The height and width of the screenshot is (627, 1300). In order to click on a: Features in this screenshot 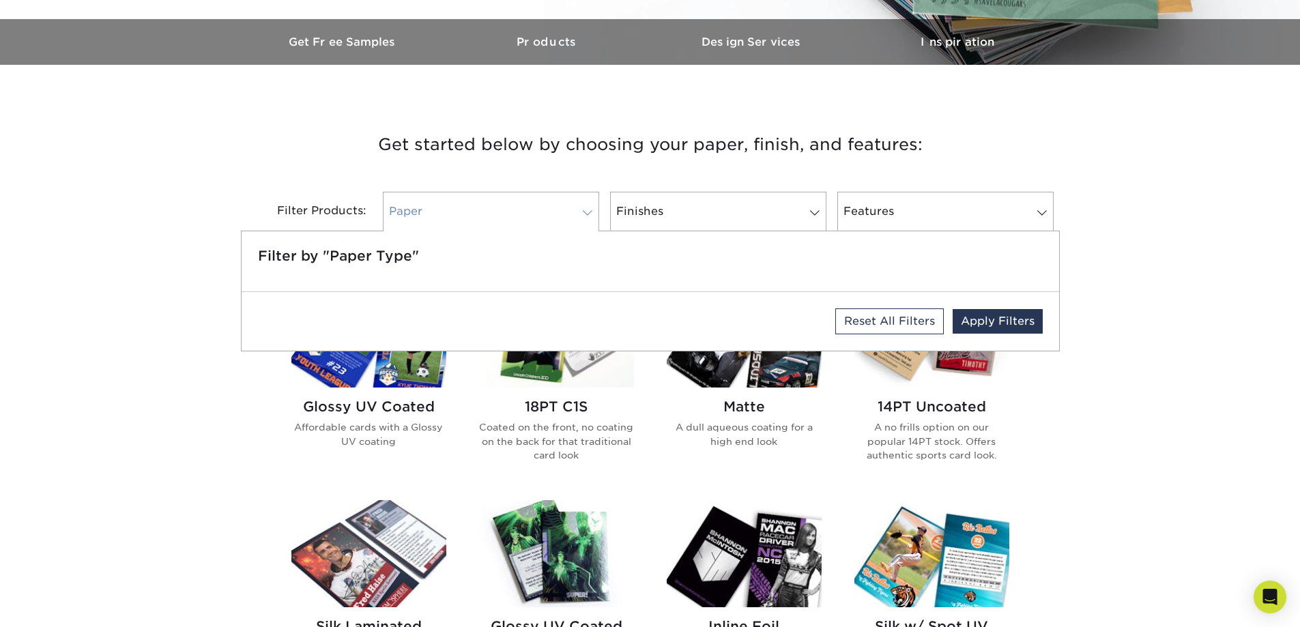, I will do `click(945, 211)`.